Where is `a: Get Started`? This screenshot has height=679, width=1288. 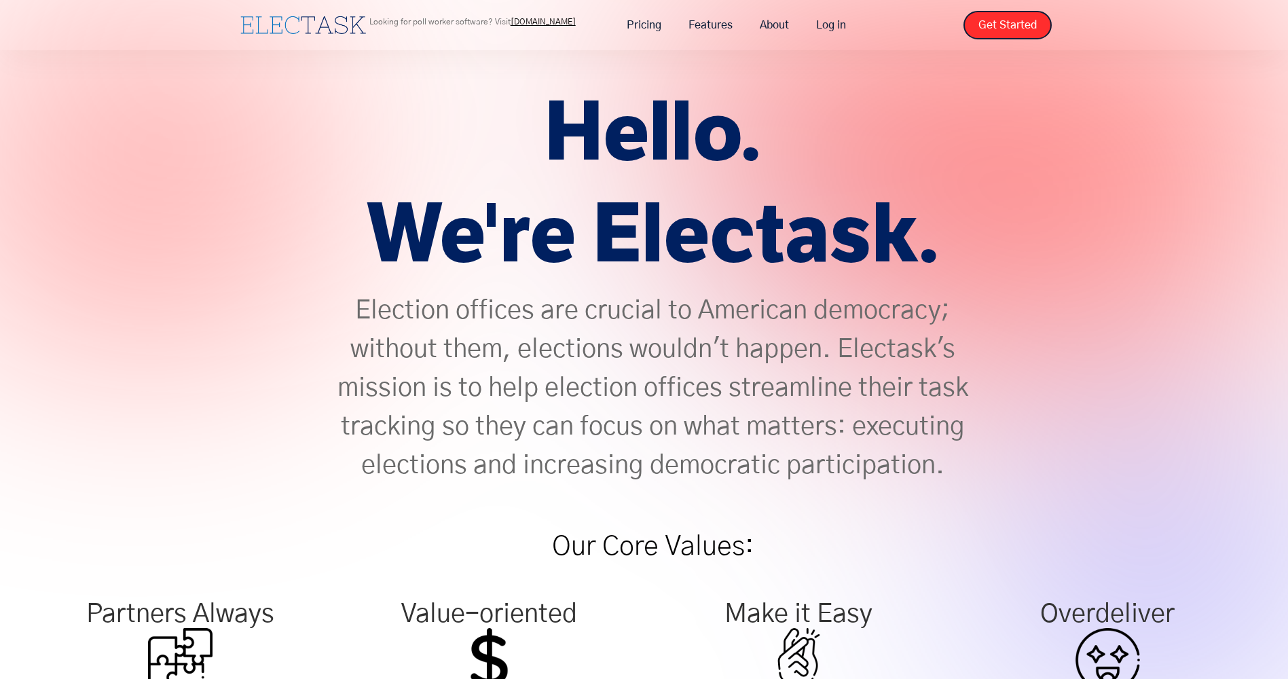
a: Get Started is located at coordinates (1007, 25).